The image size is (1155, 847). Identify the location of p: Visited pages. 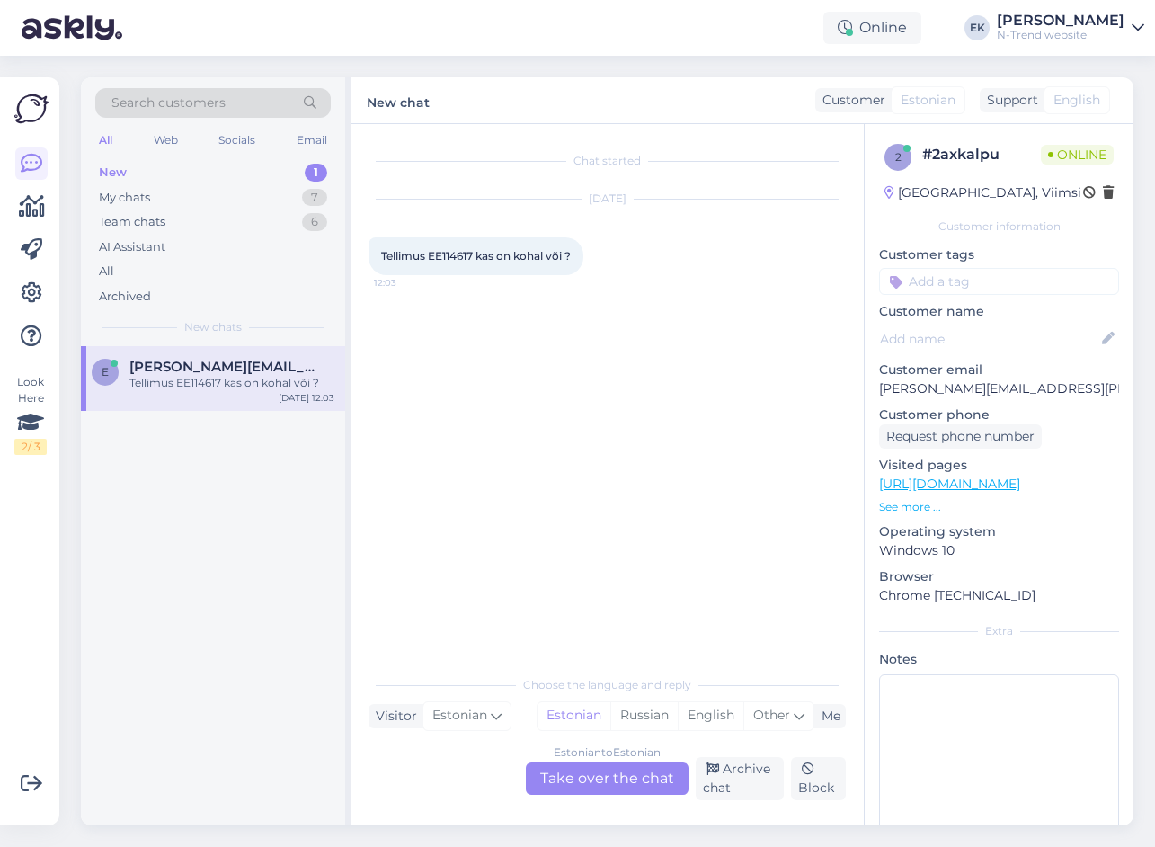
(999, 465).